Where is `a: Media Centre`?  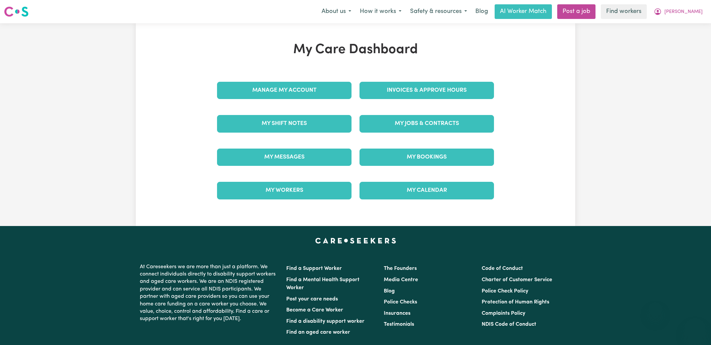 a: Media Centre is located at coordinates (401, 280).